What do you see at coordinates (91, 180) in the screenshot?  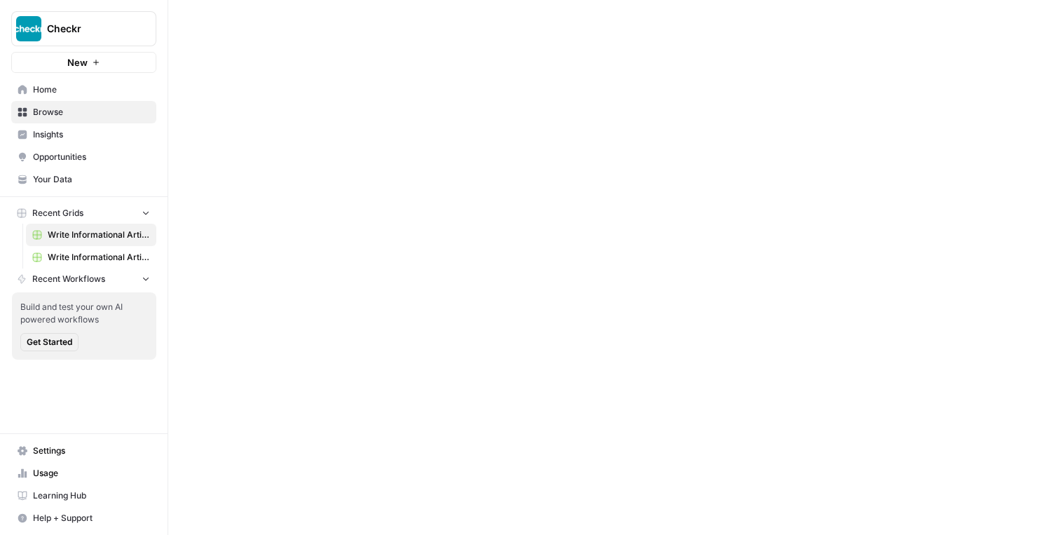 I see `span: Your Data` at bounding box center [91, 180].